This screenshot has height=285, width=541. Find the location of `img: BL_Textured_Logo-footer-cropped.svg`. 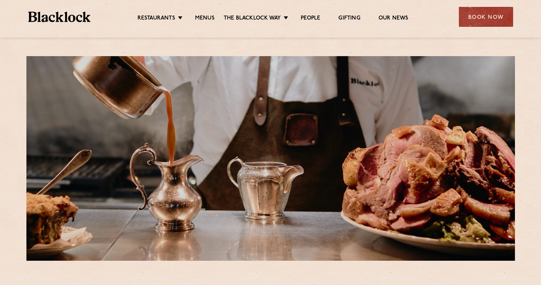

img: BL_Textured_Logo-footer-cropped.svg is located at coordinates (59, 17).